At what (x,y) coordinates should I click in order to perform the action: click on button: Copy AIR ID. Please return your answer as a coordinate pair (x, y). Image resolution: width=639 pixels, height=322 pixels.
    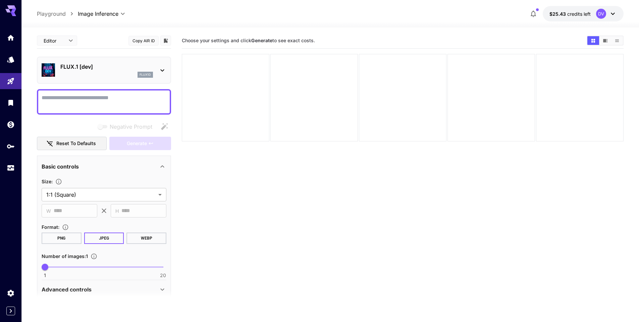
    Looking at the image, I should click on (144, 41).